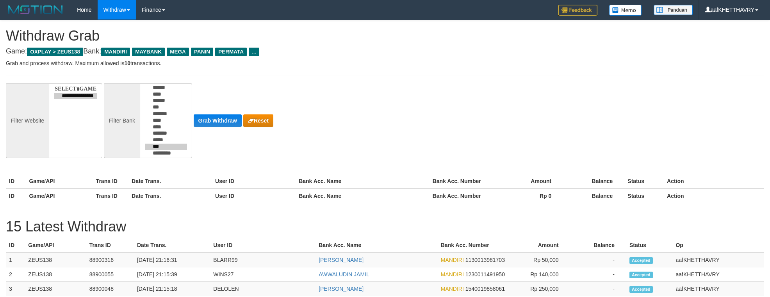 This screenshot has height=297, width=770. Describe the element at coordinates (263, 289) in the screenshot. I see `td: DELOLEN` at that location.